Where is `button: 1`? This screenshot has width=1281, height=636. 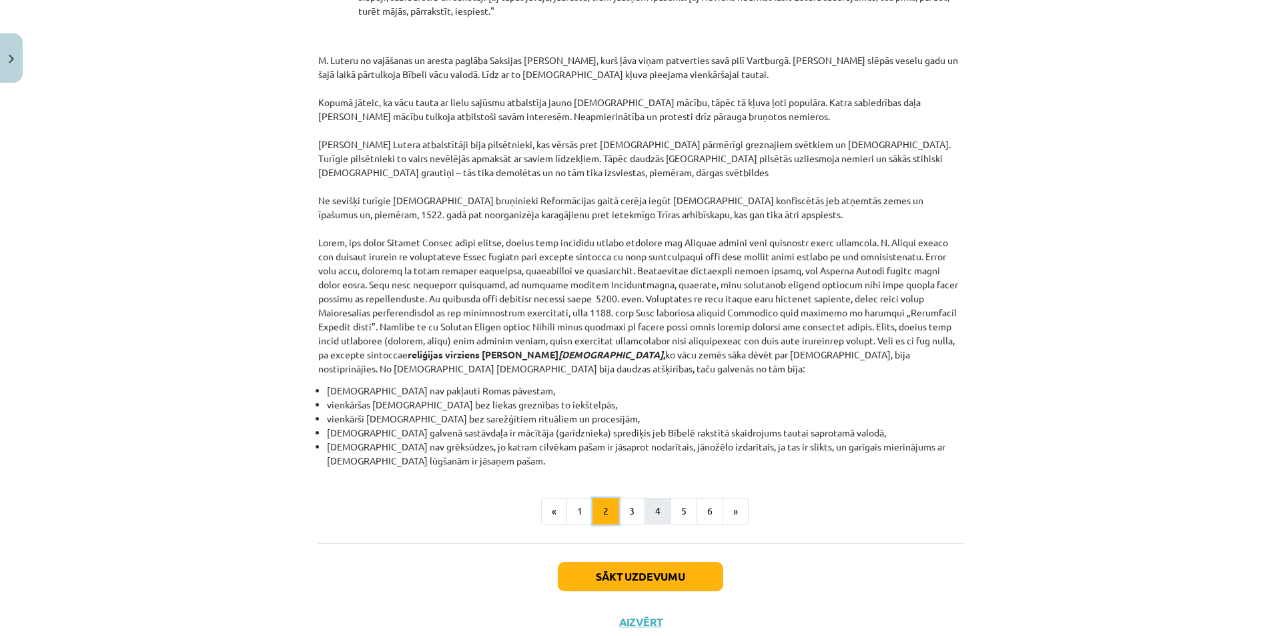
button: 1 is located at coordinates (580, 511).